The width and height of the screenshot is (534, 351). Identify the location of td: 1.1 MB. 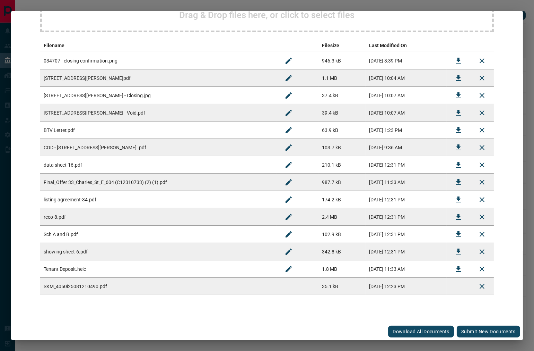
(342, 78).